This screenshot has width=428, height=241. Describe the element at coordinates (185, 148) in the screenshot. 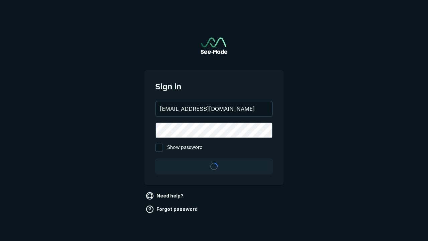

I see `span: Show password` at that location.